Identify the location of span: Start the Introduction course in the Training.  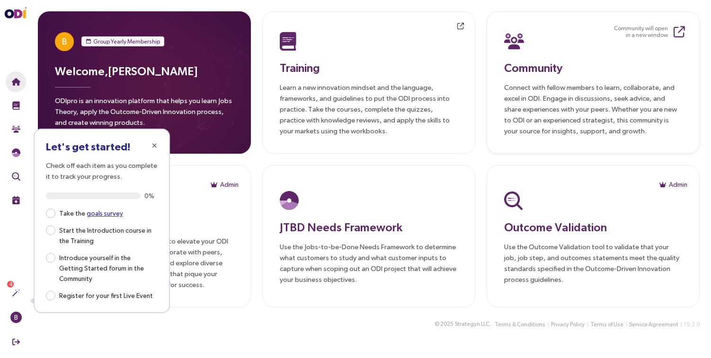
(107, 235).